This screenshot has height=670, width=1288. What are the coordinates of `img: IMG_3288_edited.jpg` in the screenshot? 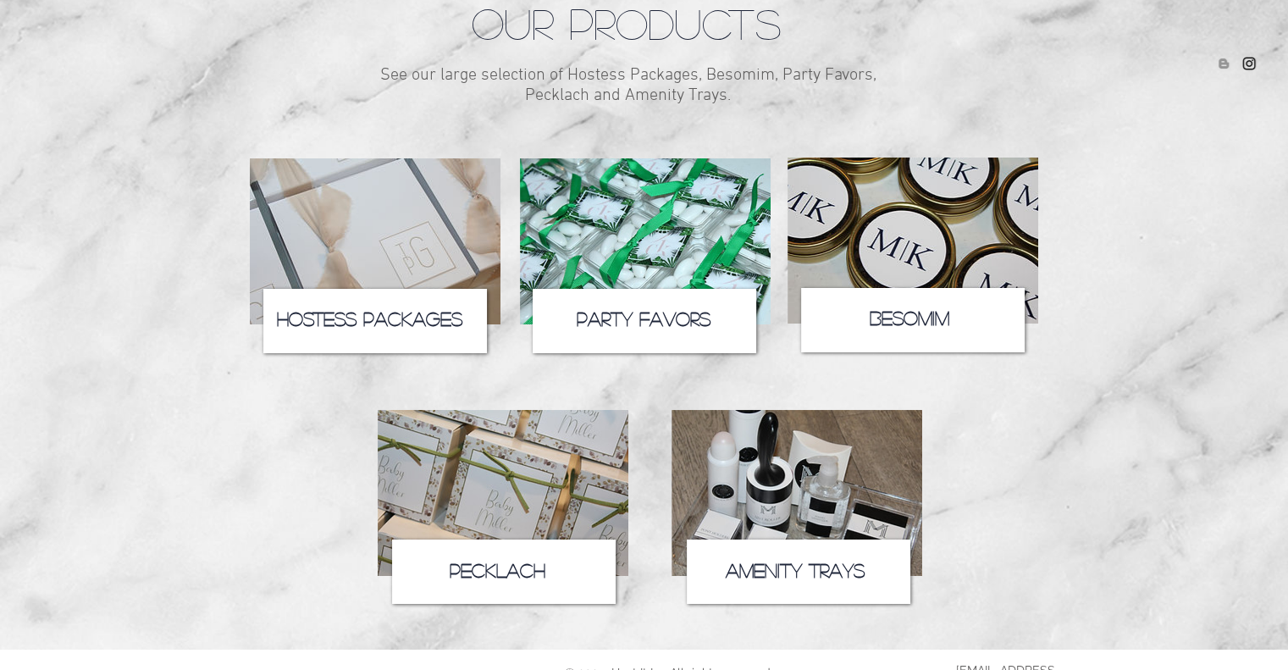 It's located at (797, 493).